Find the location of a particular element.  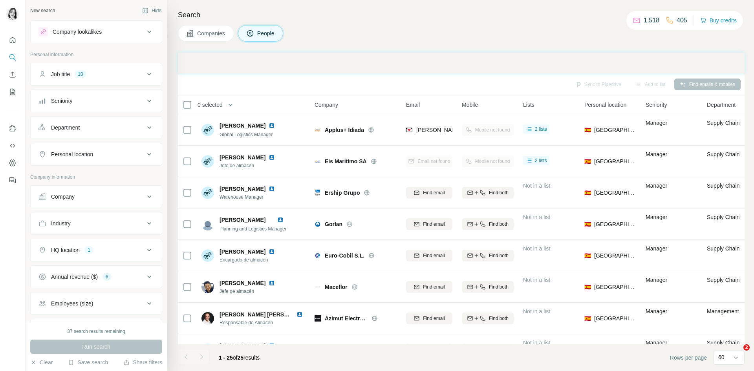

span: results is located at coordinates (239, 358).